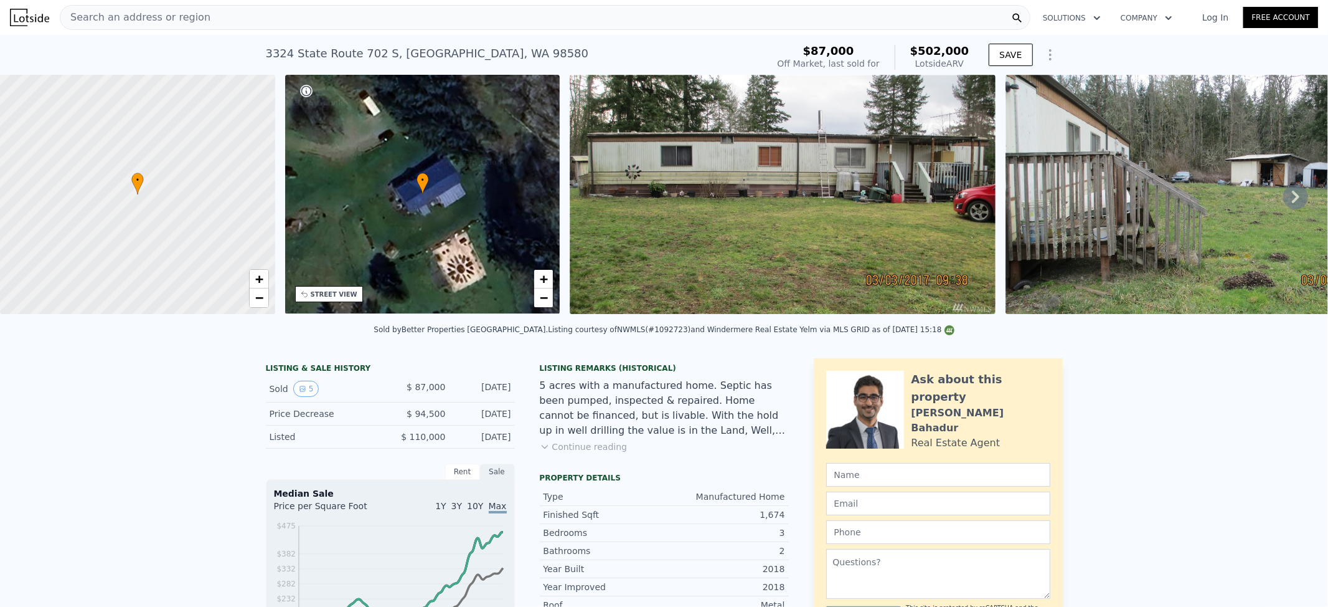 The image size is (1328, 607). Describe the element at coordinates (664, 408) in the screenshot. I see `div: 5 acres with a manufactured home. Septic has been pumped, inspected & repaired. Home cannot be fi...` at that location.